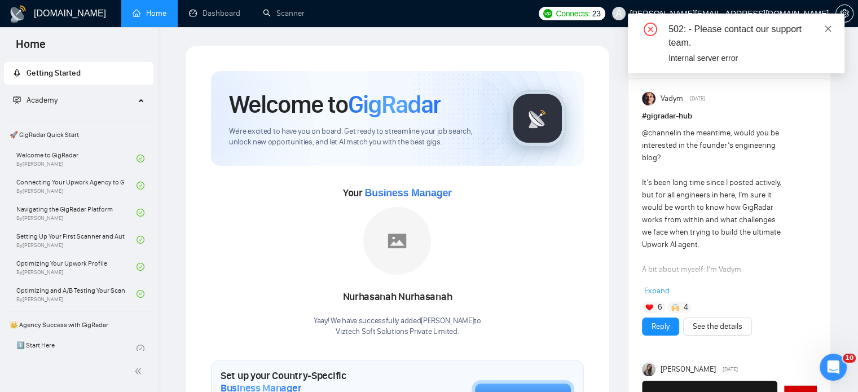 The width and height of the screenshot is (858, 392). Describe the element at coordinates (619, 14) in the screenshot. I see `span: user` at that location.